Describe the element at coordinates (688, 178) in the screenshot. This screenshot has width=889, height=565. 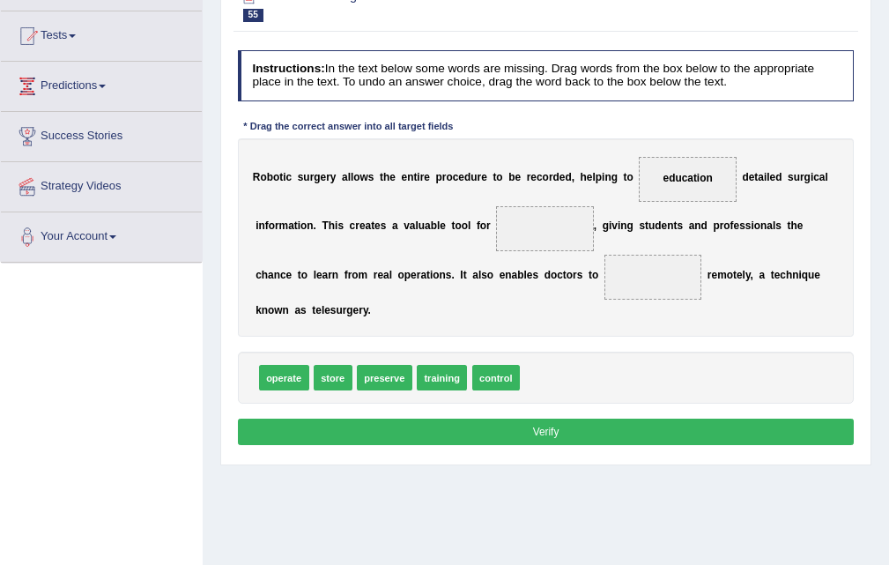
I see `span: education` at that location.